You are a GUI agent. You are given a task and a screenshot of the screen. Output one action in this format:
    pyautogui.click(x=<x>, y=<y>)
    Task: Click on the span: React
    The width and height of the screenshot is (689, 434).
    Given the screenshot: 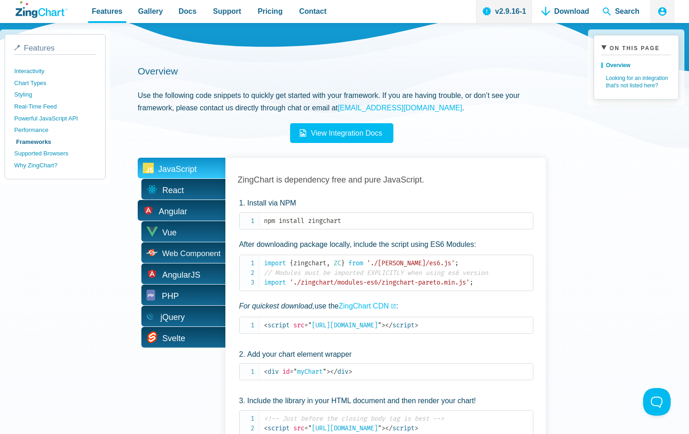 What is the action you would take?
    pyautogui.click(x=173, y=190)
    